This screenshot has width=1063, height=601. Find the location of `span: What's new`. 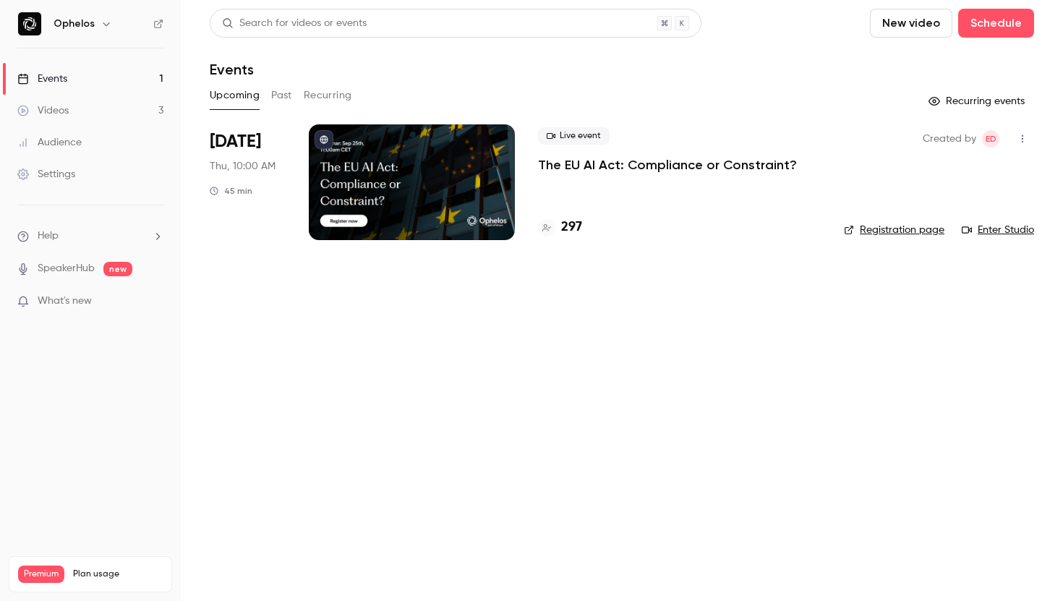

span: What's new is located at coordinates (64, 301).